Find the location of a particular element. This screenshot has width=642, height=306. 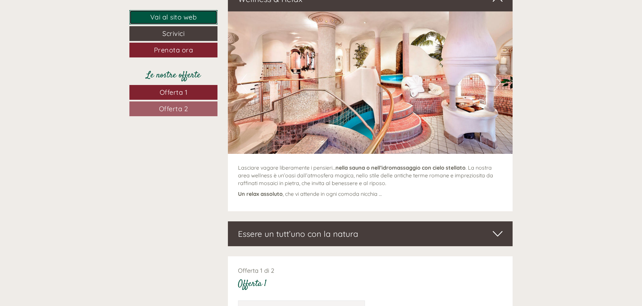

p: , che vi attende in ogni comoda nicchia ... is located at coordinates (371, 194).